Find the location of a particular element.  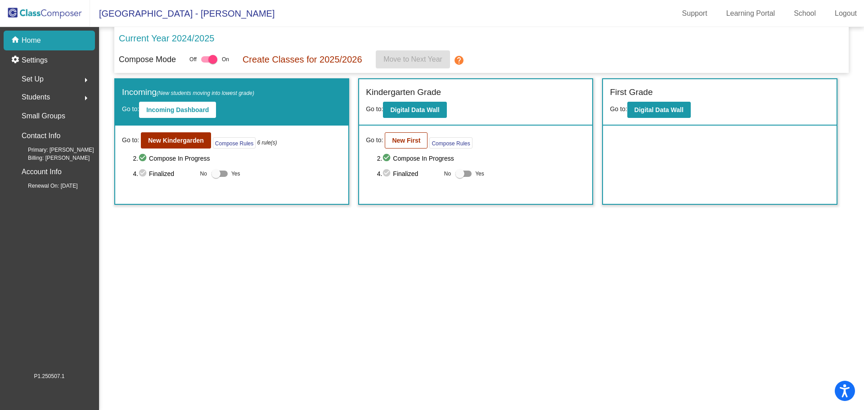

a: Learning Portal is located at coordinates (750, 13).